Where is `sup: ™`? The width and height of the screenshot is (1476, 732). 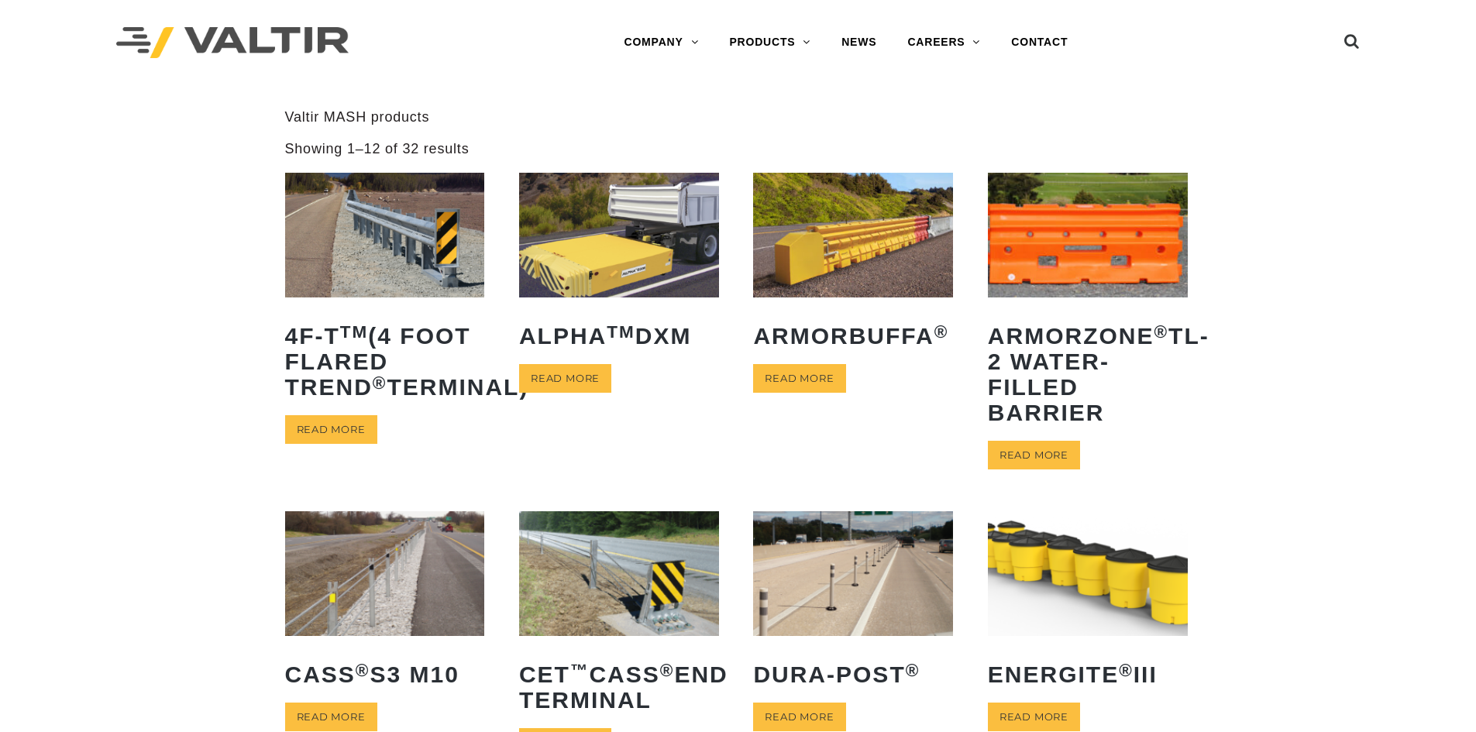 sup: ™ is located at coordinates (579, 670).